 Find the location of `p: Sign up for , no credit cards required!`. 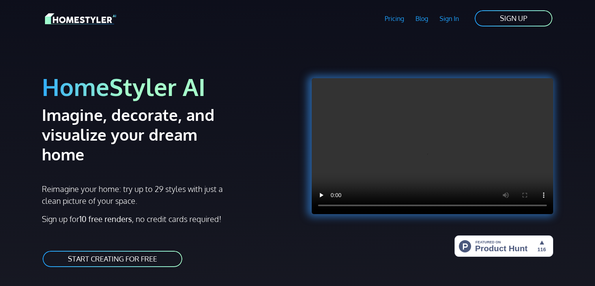

p: Sign up for , no credit cards required! is located at coordinates (167, 219).